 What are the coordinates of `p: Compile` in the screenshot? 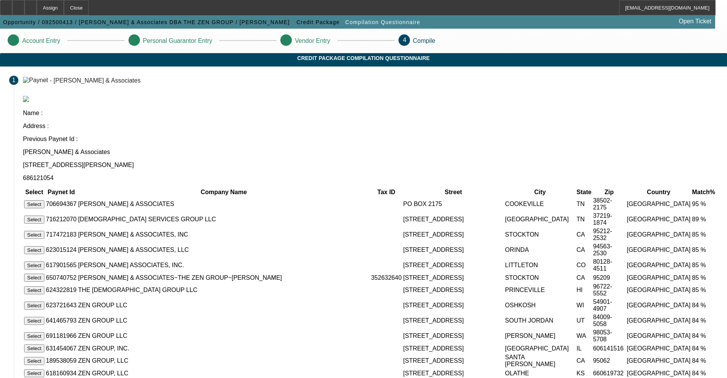 It's located at (424, 41).